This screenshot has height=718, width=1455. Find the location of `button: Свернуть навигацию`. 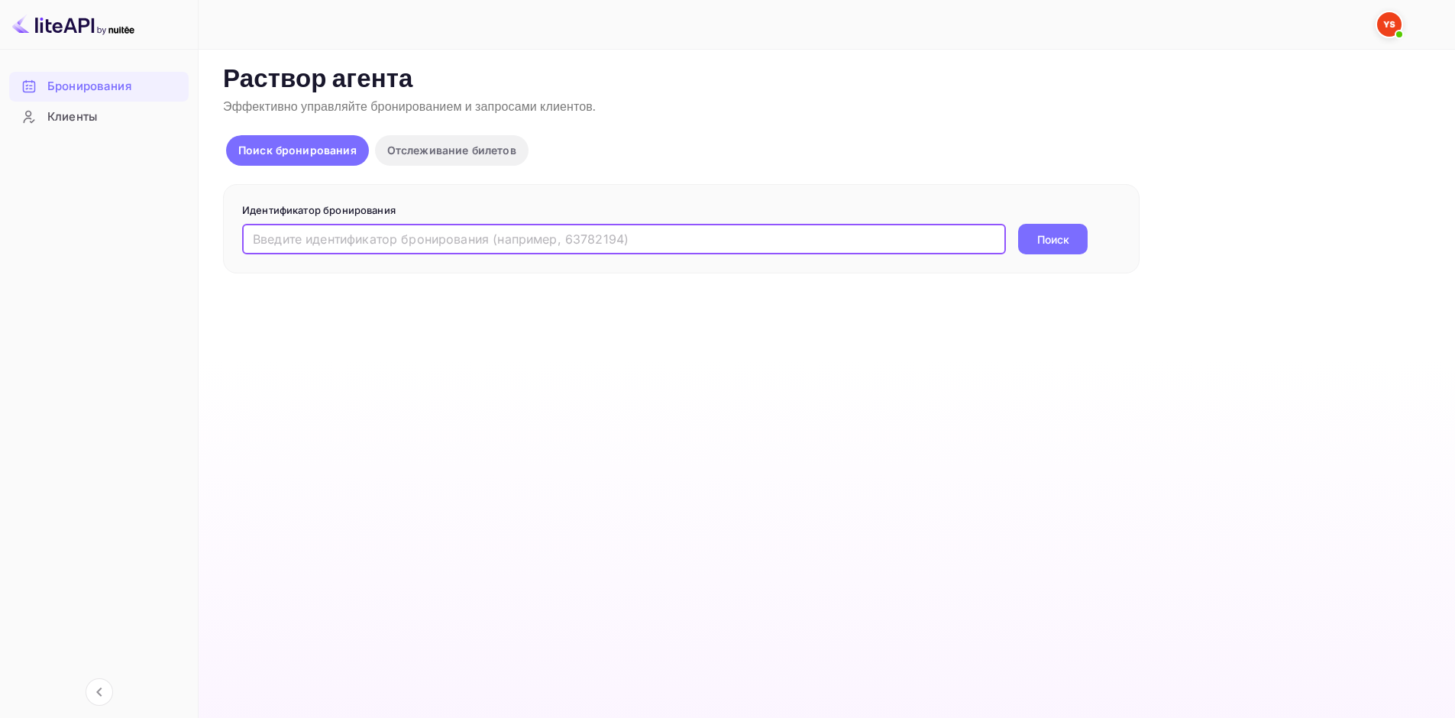

button: Свернуть навигацию is located at coordinates (99, 692).